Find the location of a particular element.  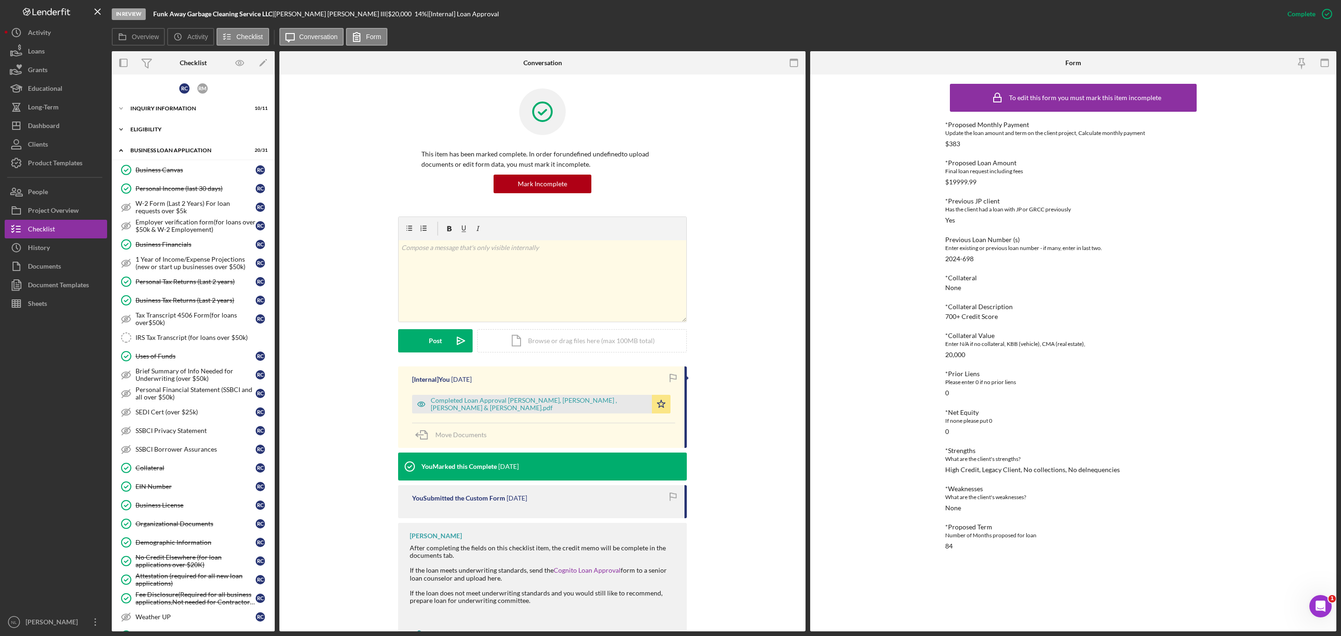

button: Move Documents is located at coordinates (454, 435).